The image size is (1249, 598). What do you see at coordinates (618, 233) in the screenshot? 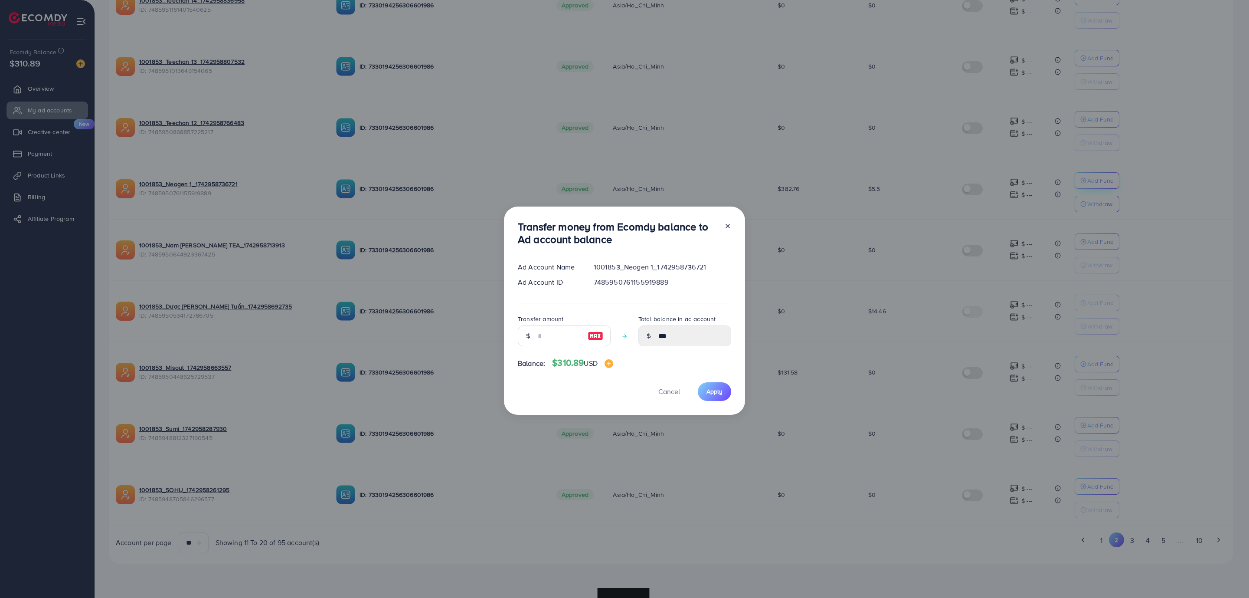
I see `h3: Transfer money from Ecomdy balance to Ad account balance` at bounding box center [618, 233].